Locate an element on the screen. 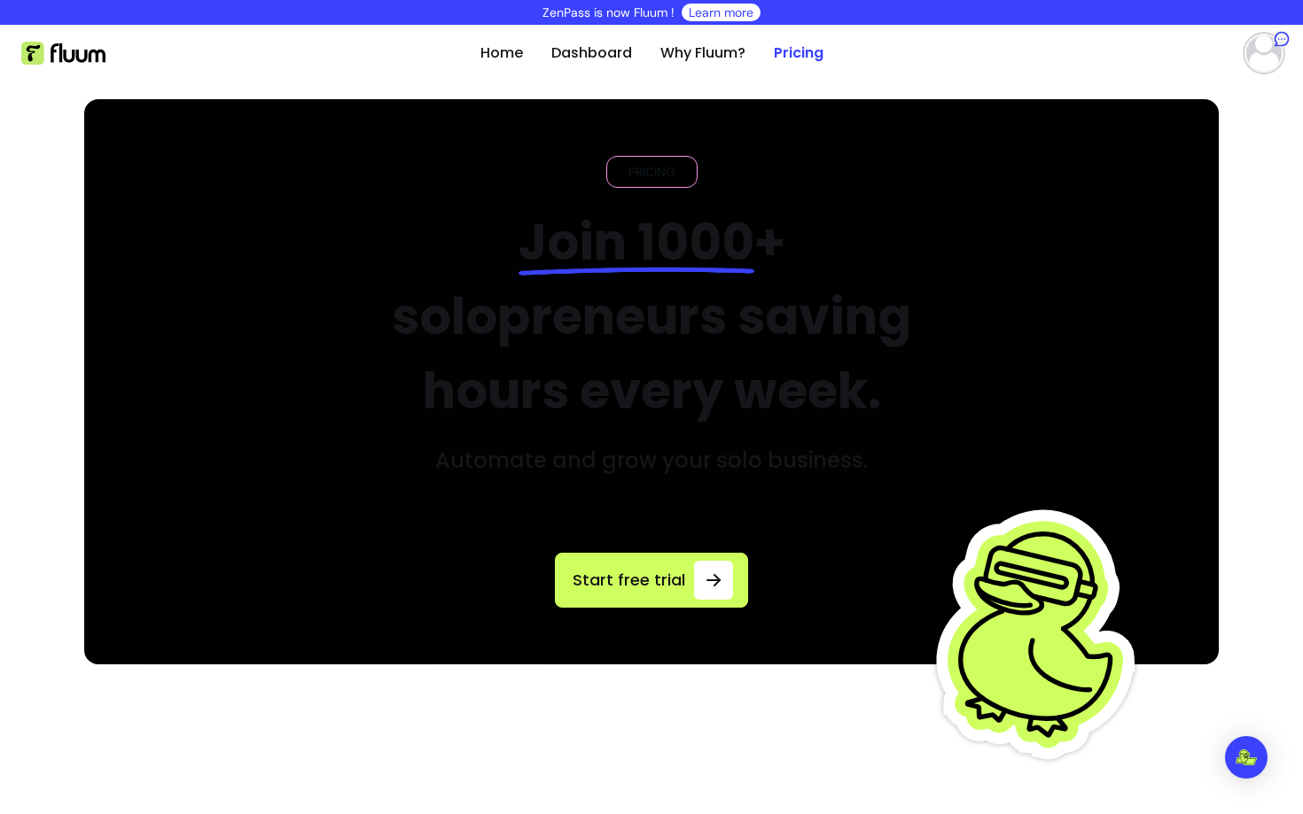  p: ZenPass is now Fluum ! is located at coordinates (608, 12).